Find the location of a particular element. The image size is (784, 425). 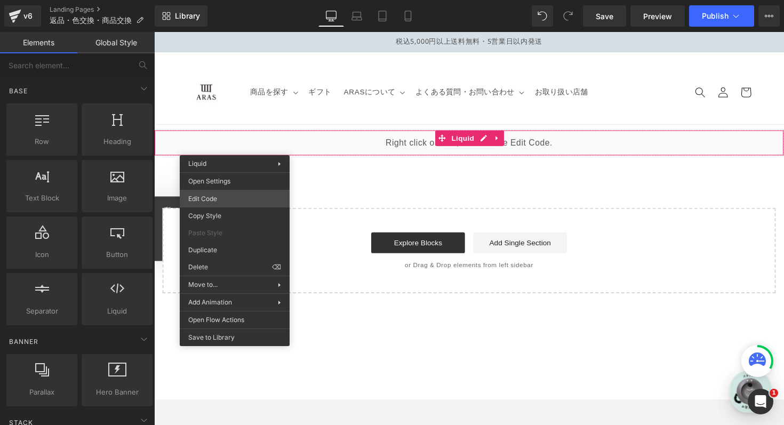

span: Parallax is located at coordinates (42, 392).